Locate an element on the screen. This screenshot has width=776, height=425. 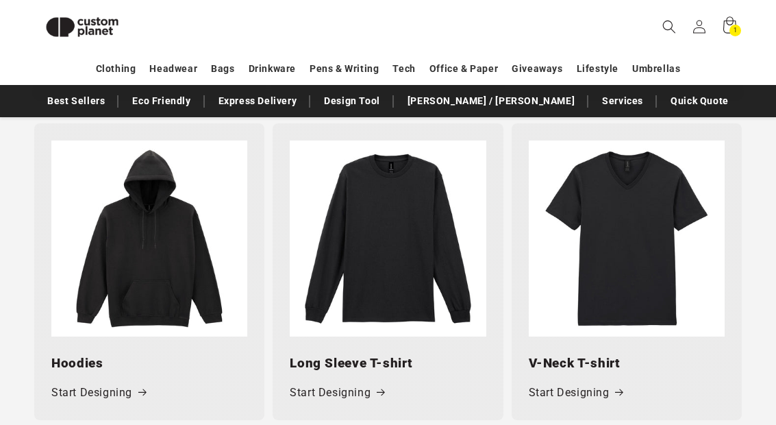
span: 1 is located at coordinates (736, 30).